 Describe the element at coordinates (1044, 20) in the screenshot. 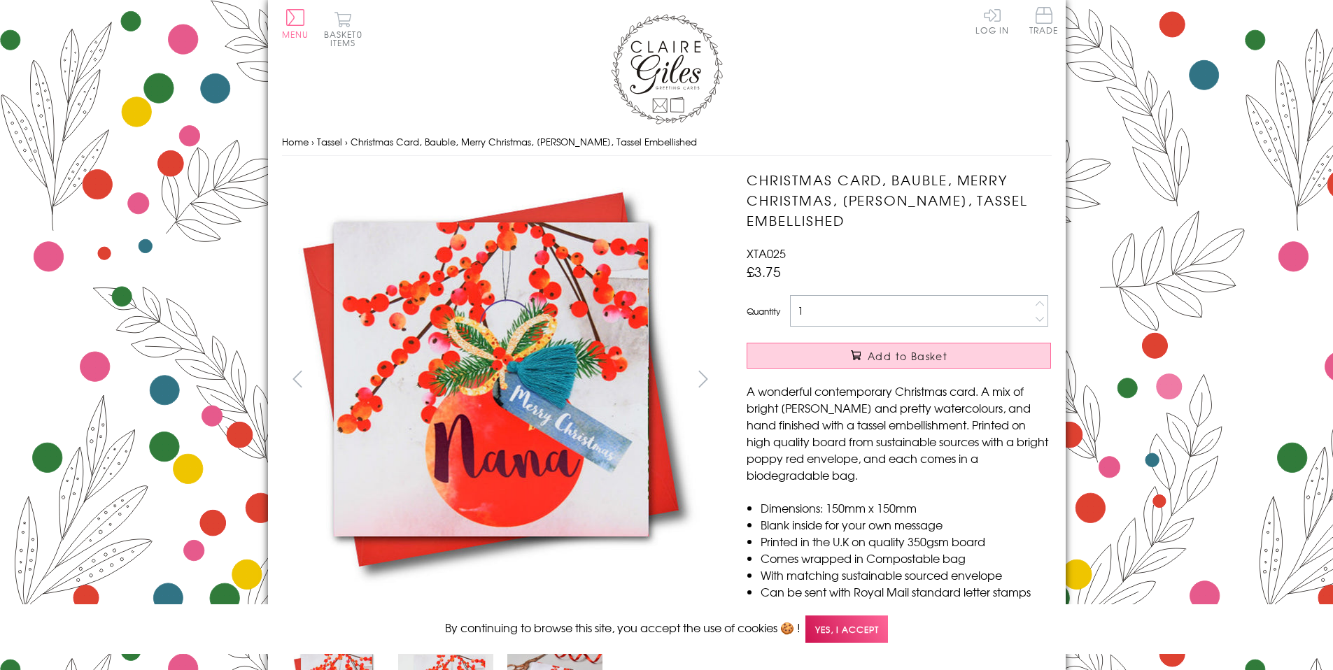

I see `span: Trade` at that location.